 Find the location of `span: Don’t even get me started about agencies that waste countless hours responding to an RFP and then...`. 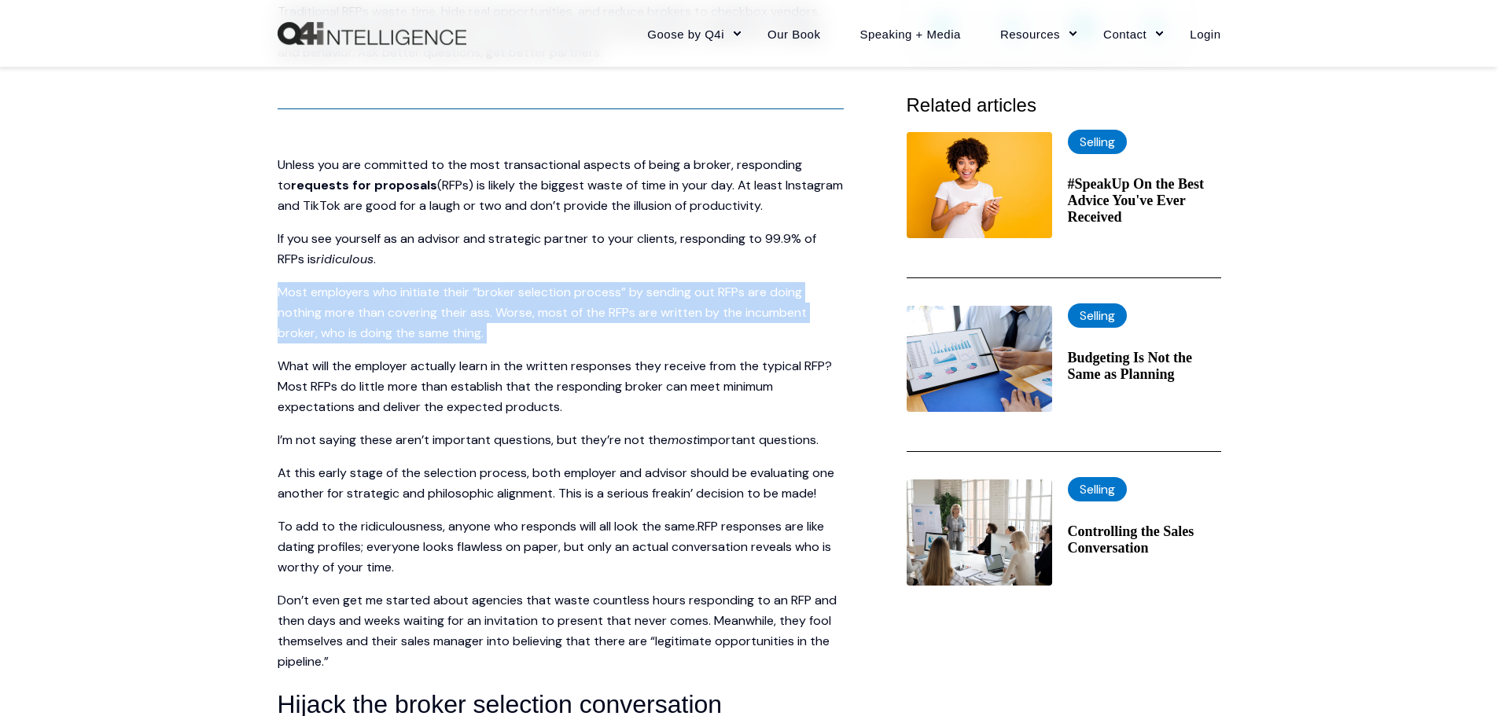

span: Don’t even get me started about agencies that waste countless hours responding to an RFP and then... is located at coordinates (557, 631).